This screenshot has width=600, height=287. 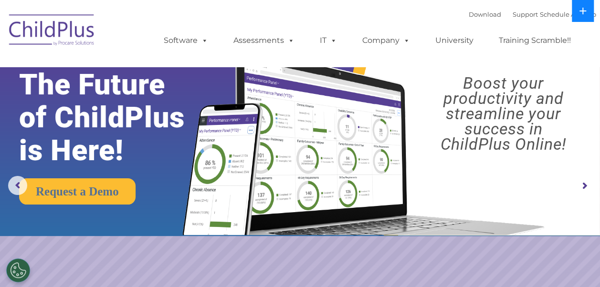 I want to click on a: Request a Demo, so click(x=77, y=191).